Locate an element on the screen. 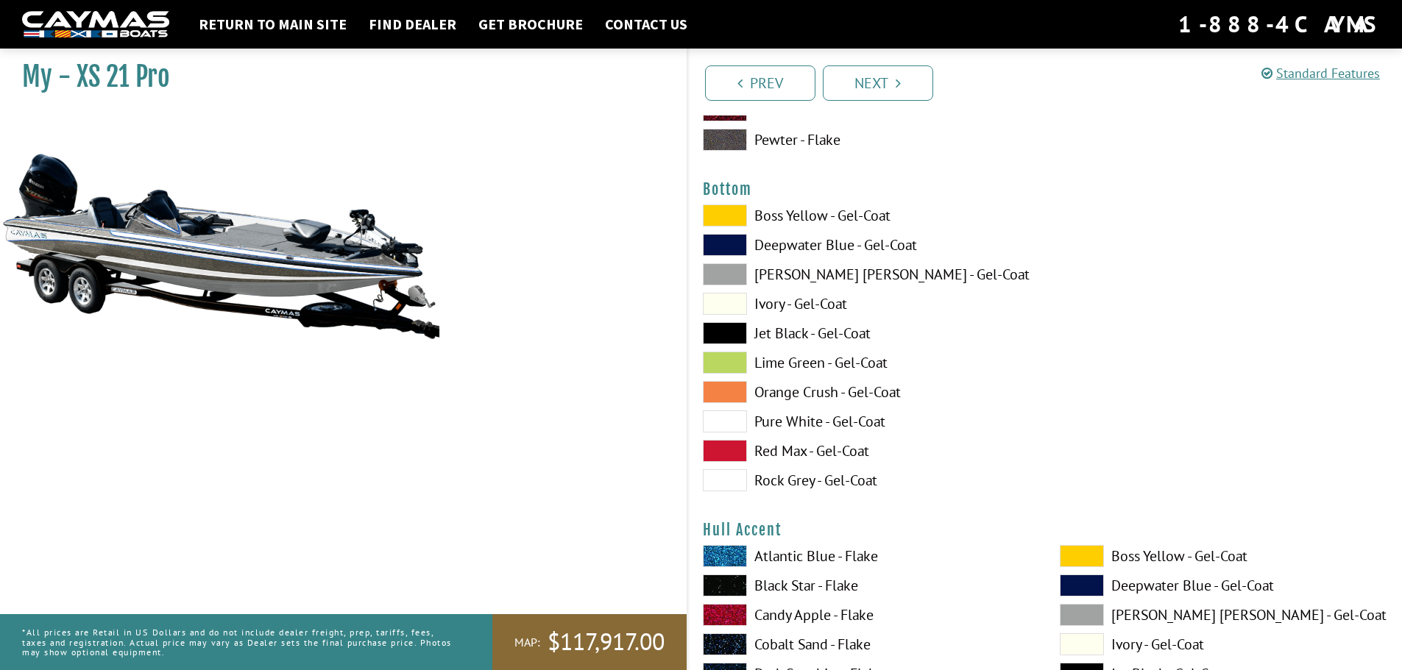 This screenshot has width=1402, height=670. label: Atlantic Blue - Flake is located at coordinates (866, 556).